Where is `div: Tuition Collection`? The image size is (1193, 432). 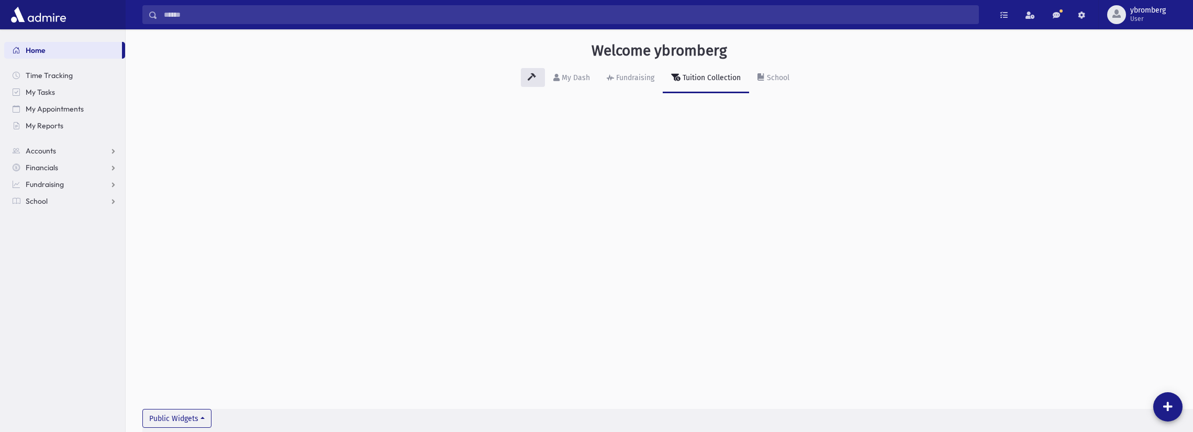 div: Tuition Collection is located at coordinates (710, 77).